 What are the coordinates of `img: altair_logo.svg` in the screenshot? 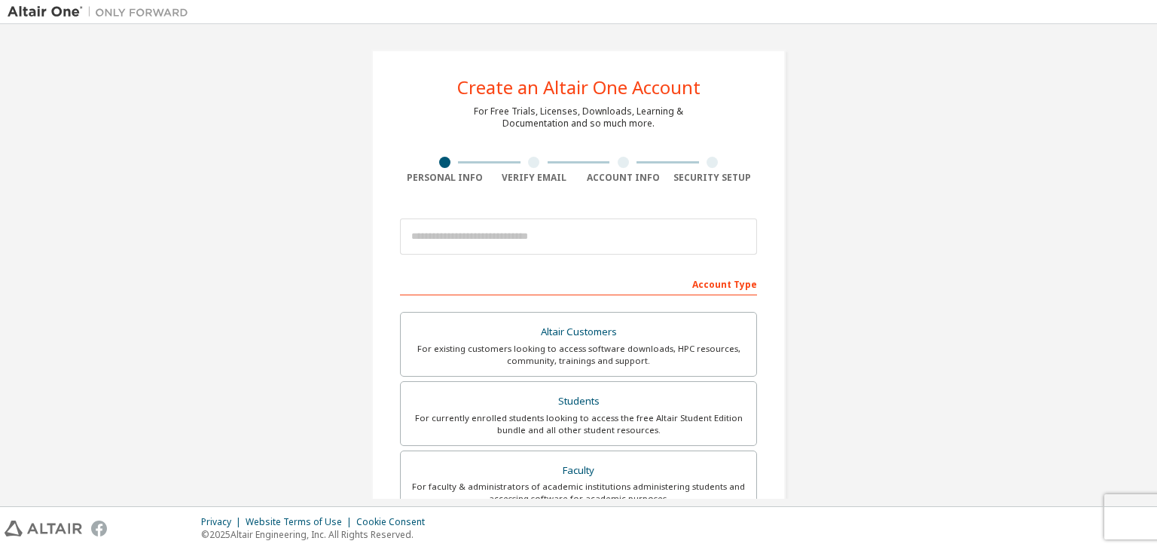 It's located at (43, 528).